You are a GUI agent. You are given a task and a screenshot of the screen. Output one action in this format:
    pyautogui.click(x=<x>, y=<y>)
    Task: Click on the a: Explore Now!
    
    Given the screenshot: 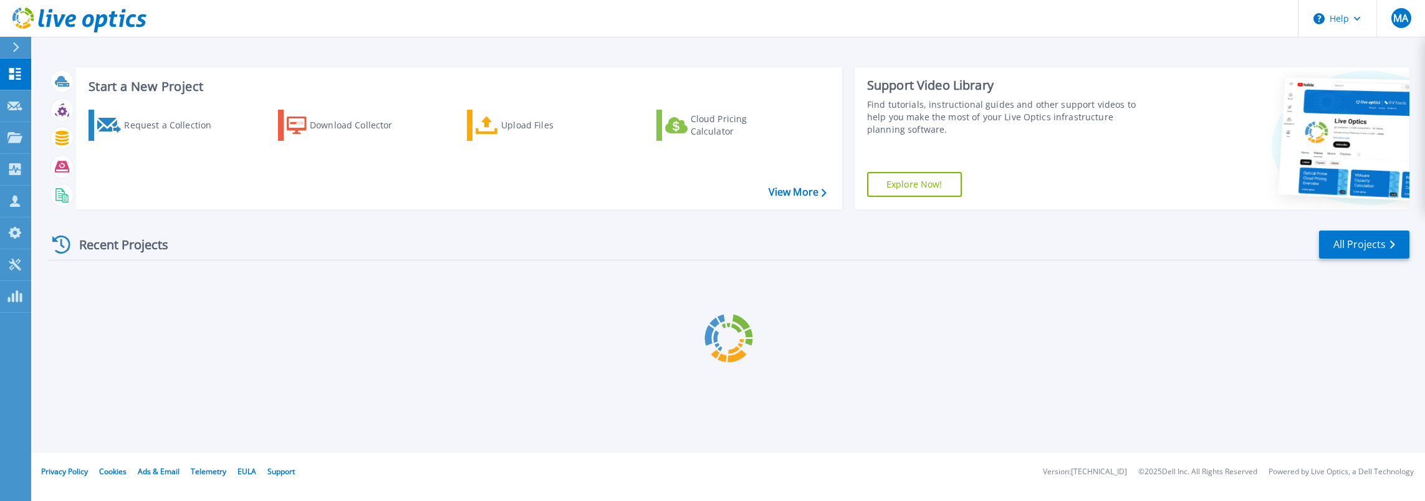 What is the action you would take?
    pyautogui.click(x=914, y=184)
    